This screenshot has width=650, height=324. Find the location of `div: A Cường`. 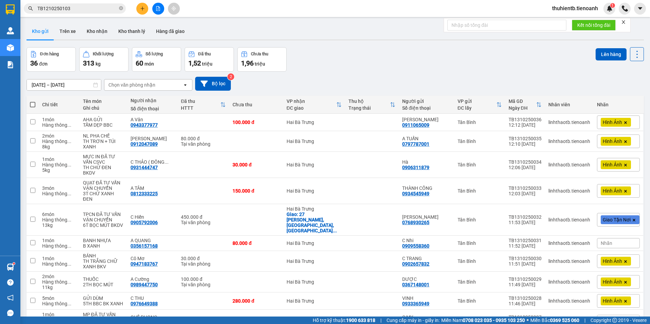

div: A Cường is located at coordinates (152, 280).